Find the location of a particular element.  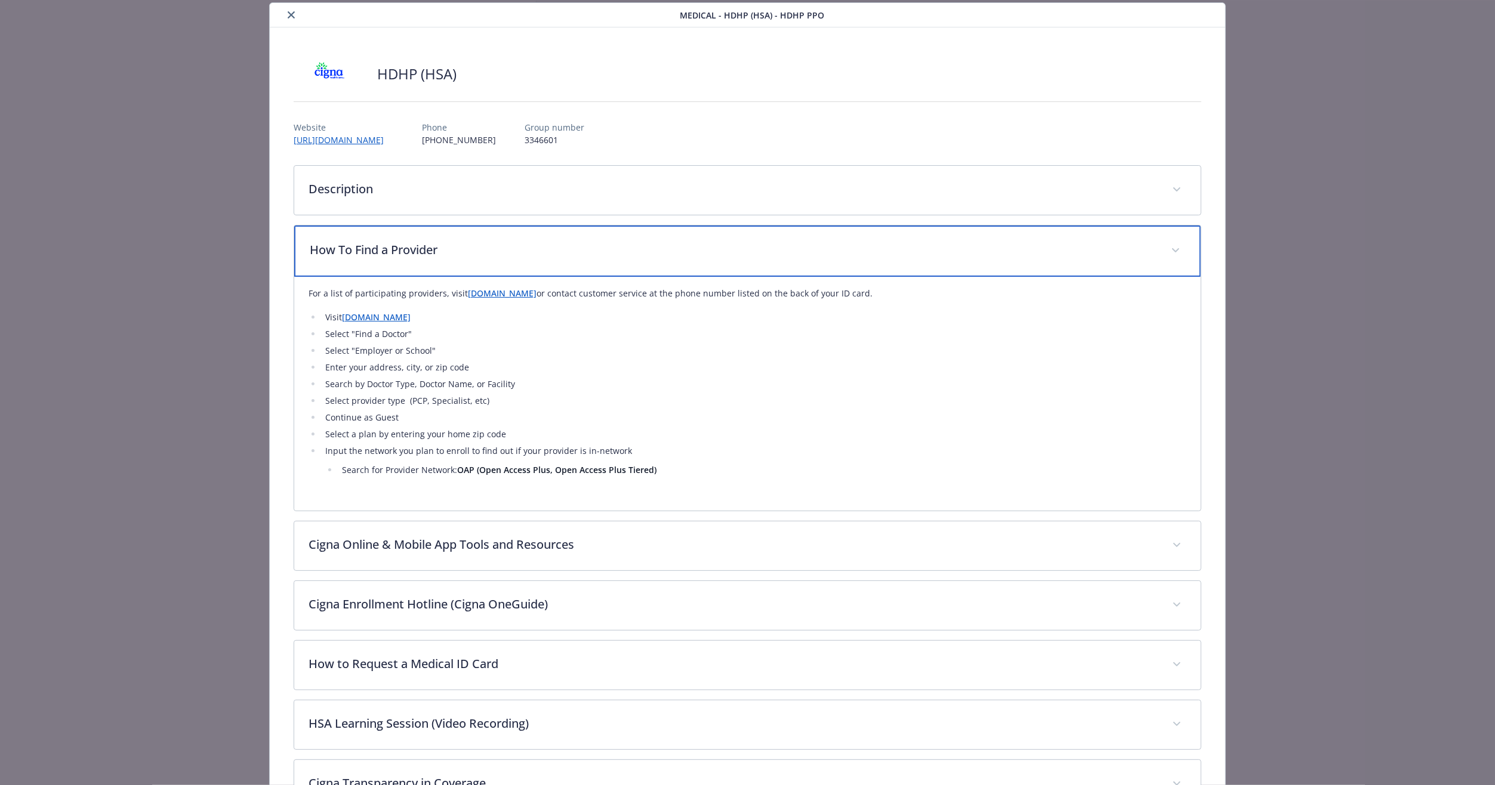

li: Select provider type (PCP, Specialist, etc) is located at coordinates (754, 401).